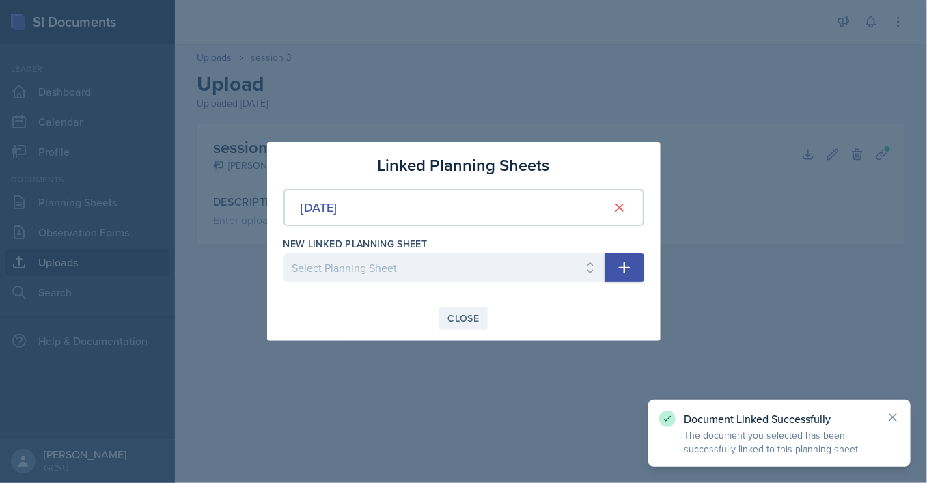 The width and height of the screenshot is (927, 483). What do you see at coordinates (779, 419) in the screenshot?
I see `p: Document Linked Successfully` at bounding box center [779, 419].